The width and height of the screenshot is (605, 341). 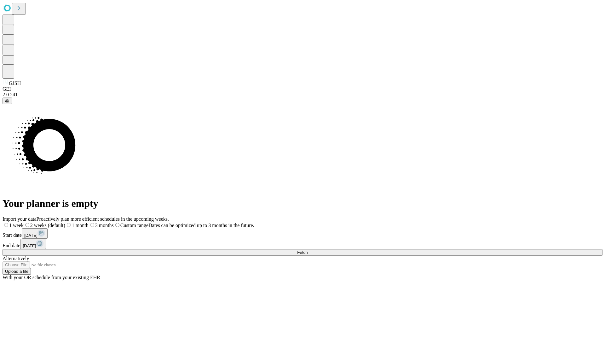 I want to click on span: 3 months, so click(x=104, y=225).